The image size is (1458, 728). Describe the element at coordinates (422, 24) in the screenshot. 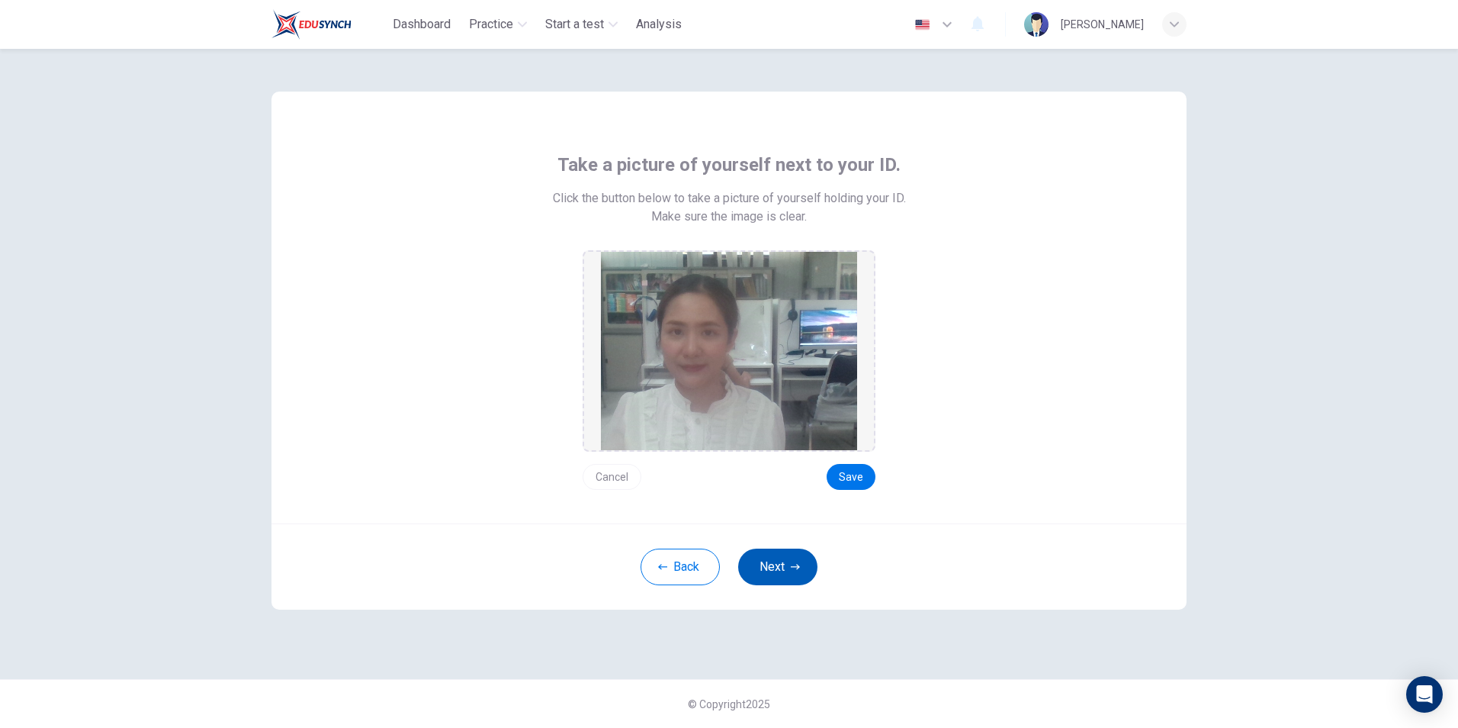

I see `button: Dashboard` at that location.